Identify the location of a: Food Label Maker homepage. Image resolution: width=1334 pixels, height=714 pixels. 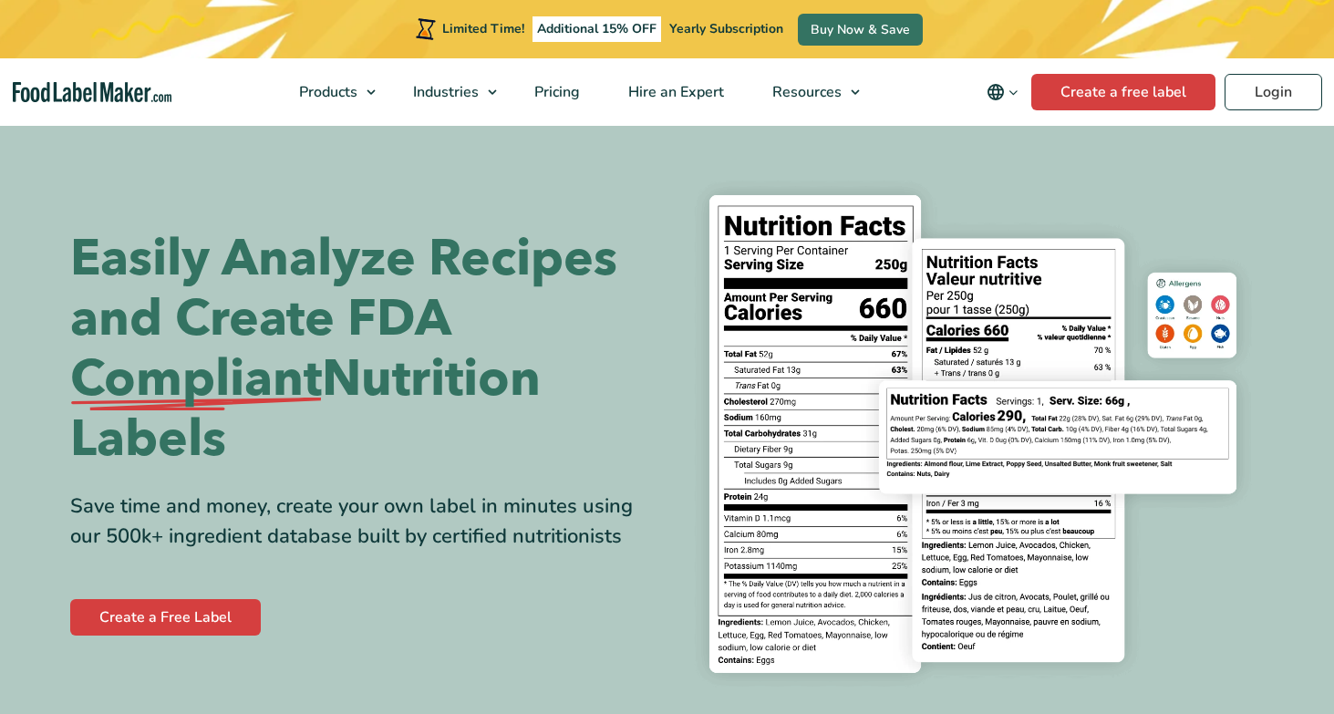
(92, 92).